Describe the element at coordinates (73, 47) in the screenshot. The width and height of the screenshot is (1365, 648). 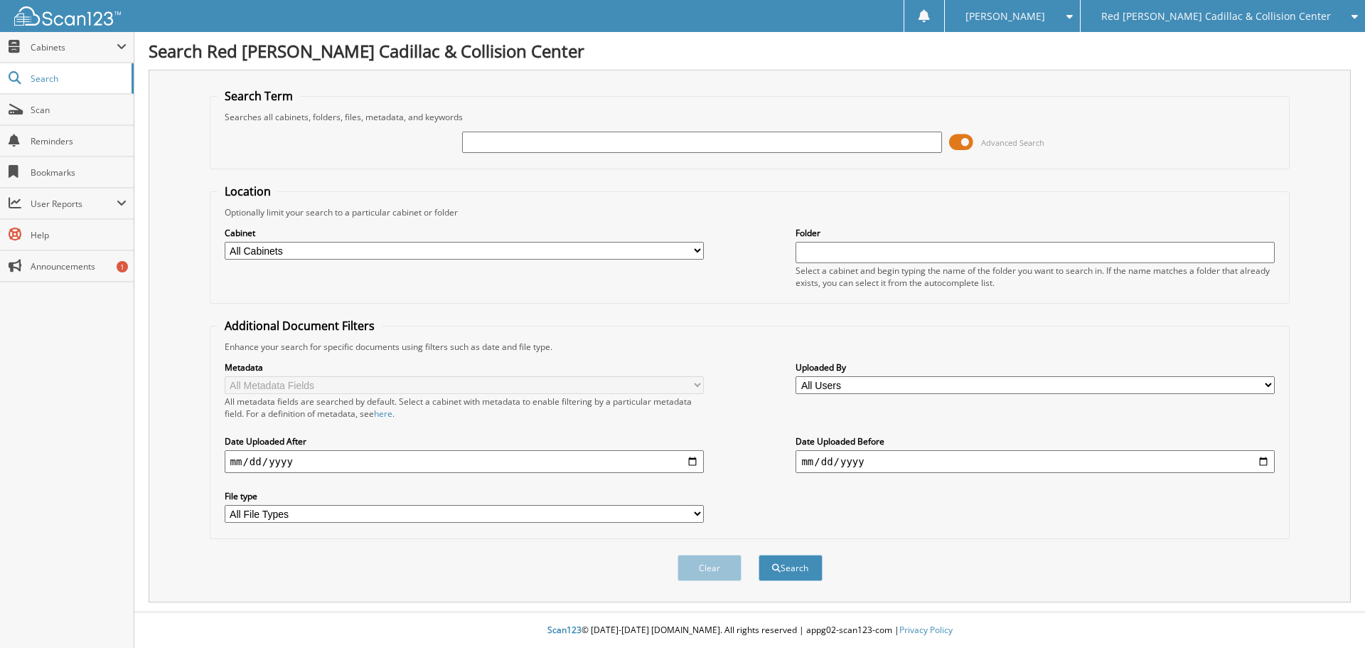
I see `span: Cabinets` at that location.